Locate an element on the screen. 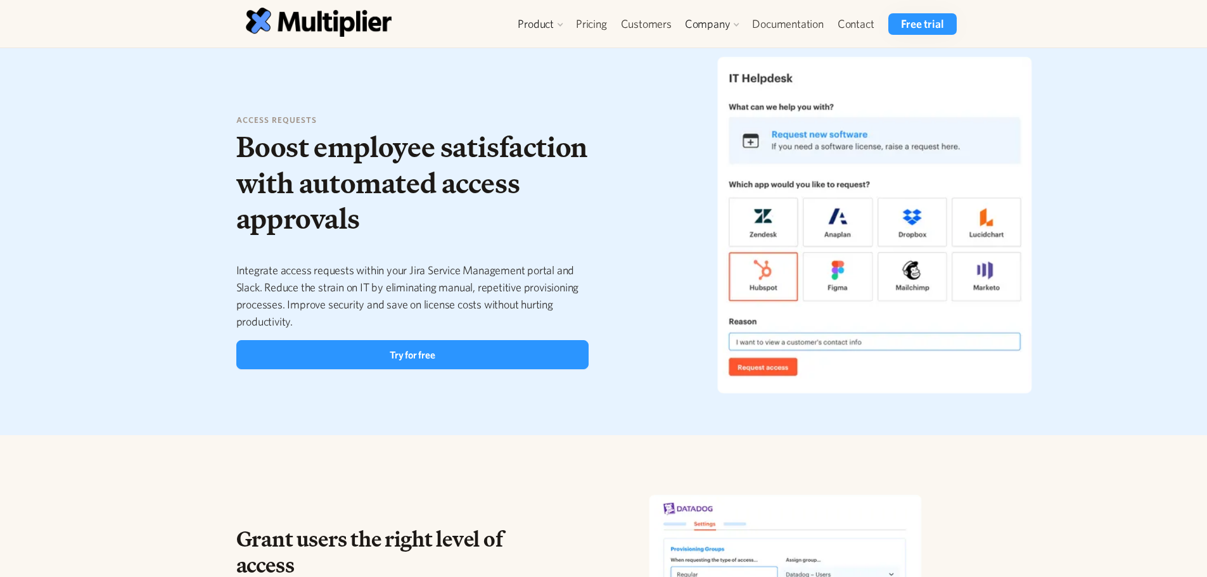  a: Documentation is located at coordinates (788, 24).